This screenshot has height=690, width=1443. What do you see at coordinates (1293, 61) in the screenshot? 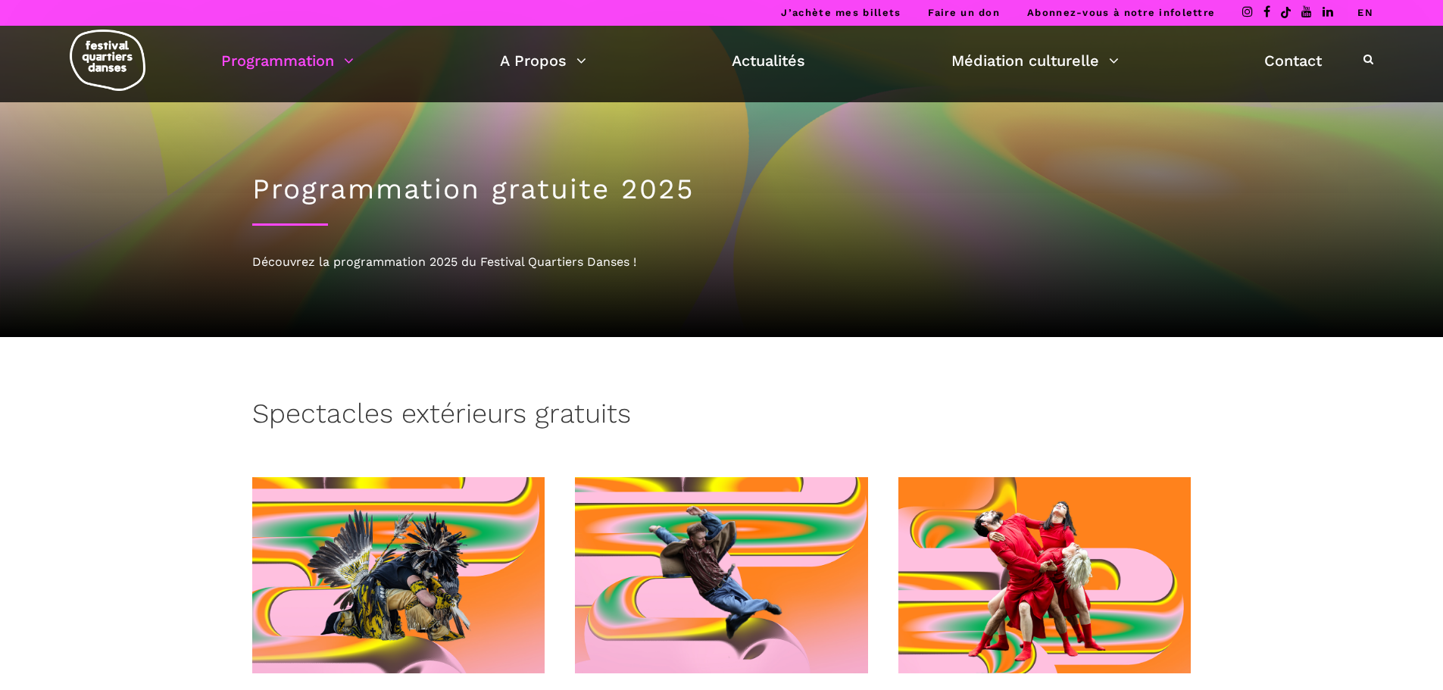
I see `a: Contact` at bounding box center [1293, 61].